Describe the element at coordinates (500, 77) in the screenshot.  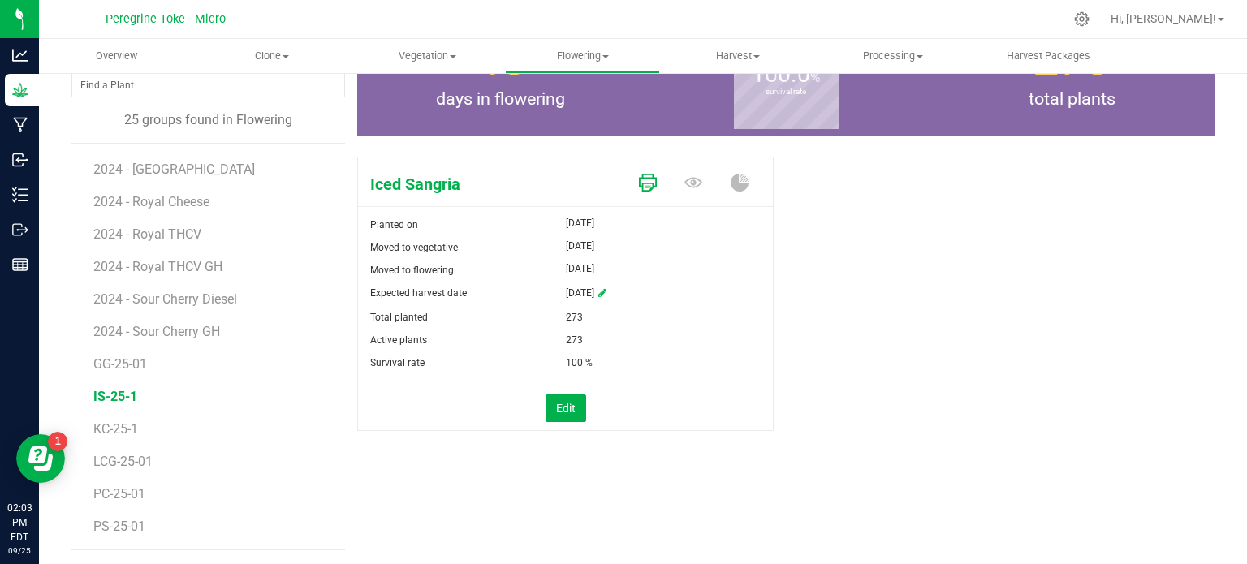
I see `group-info-box: Days in flowering` at that location.